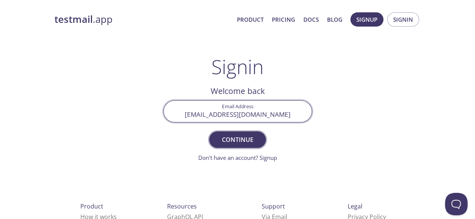 The height and width of the screenshot is (219, 475). I want to click on span: Product, so click(92, 207).